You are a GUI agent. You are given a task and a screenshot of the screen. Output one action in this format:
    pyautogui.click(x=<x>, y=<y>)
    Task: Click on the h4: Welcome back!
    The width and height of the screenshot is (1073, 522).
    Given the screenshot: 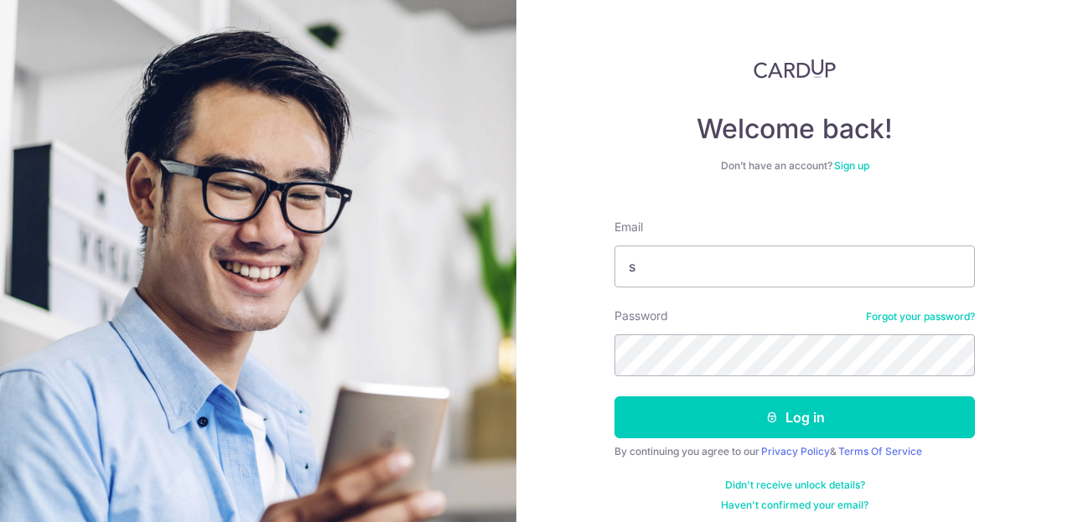 What is the action you would take?
    pyautogui.click(x=795, y=129)
    